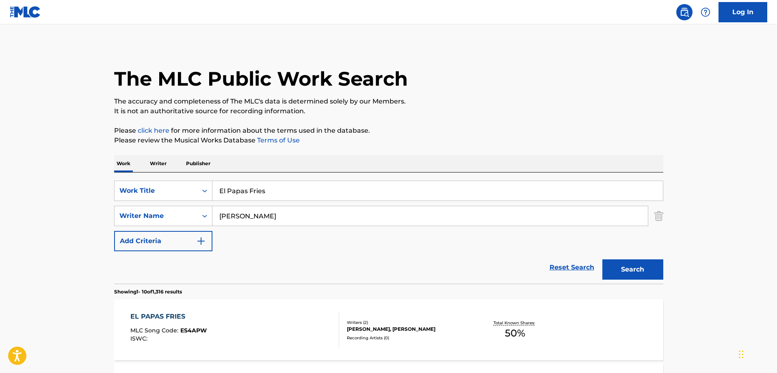 This screenshot has width=777, height=373. I want to click on p: Work, so click(123, 164).